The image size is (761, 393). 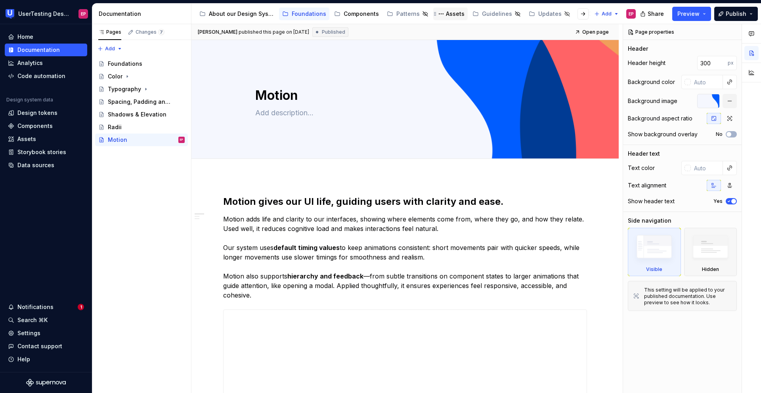 What do you see at coordinates (736, 14) in the screenshot?
I see `span: Publish` at bounding box center [736, 14].